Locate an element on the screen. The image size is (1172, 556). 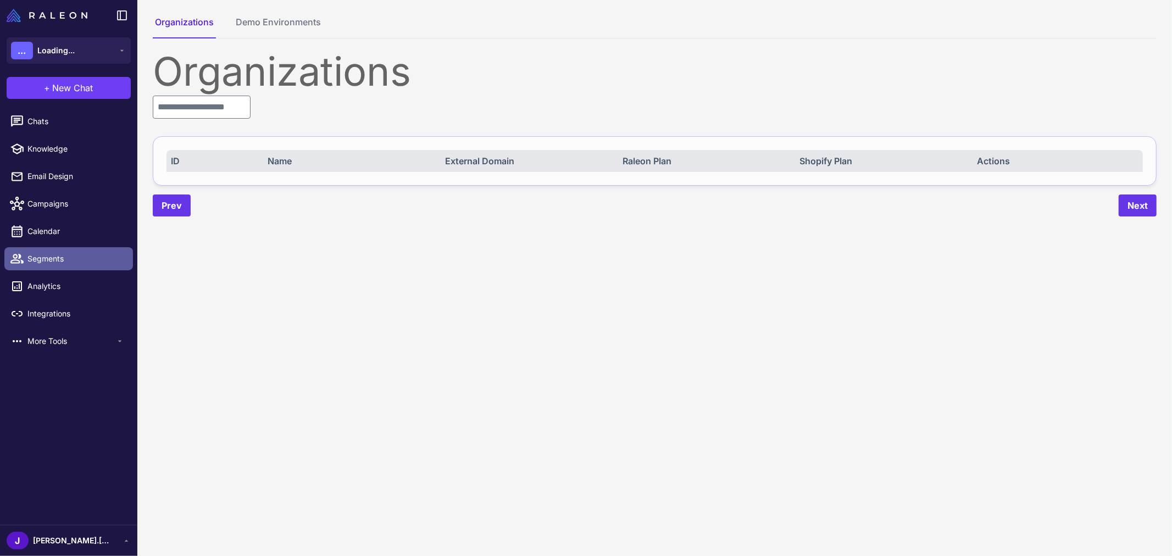
button: ...Loading... is located at coordinates (69, 51).